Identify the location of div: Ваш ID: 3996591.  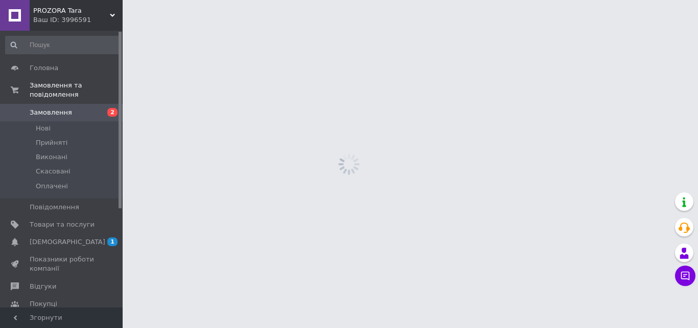
(78, 20).